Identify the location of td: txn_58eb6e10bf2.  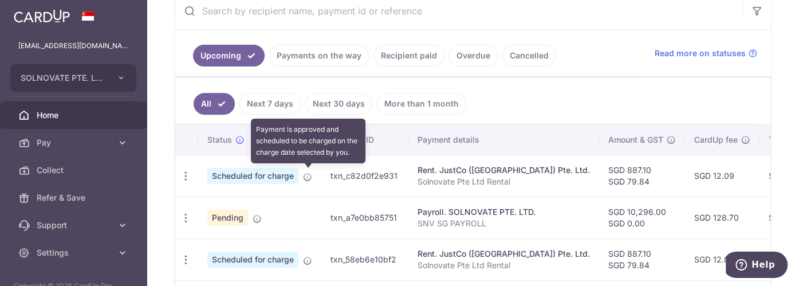
(365, 259).